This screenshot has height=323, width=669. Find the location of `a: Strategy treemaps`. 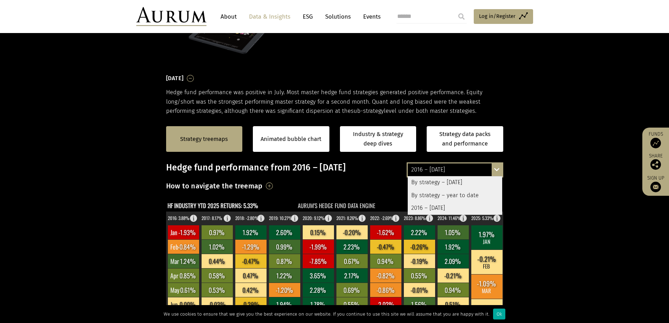

a: Strategy treemaps is located at coordinates (204, 139).